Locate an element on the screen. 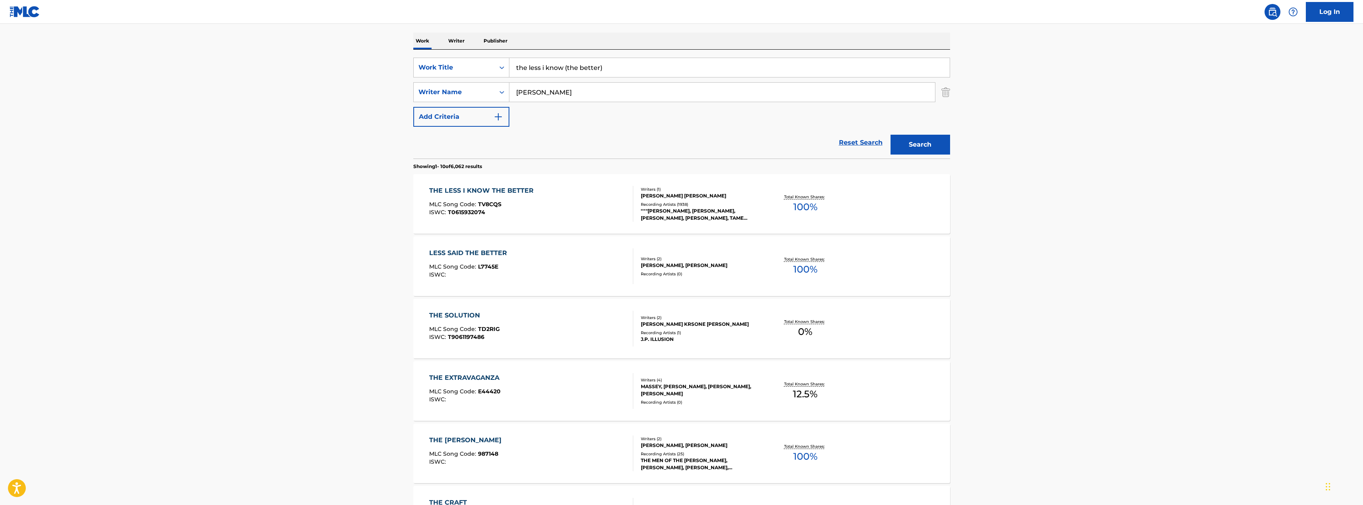 The width and height of the screenshot is (1363, 505). span: TV8CQS is located at coordinates (490, 204).